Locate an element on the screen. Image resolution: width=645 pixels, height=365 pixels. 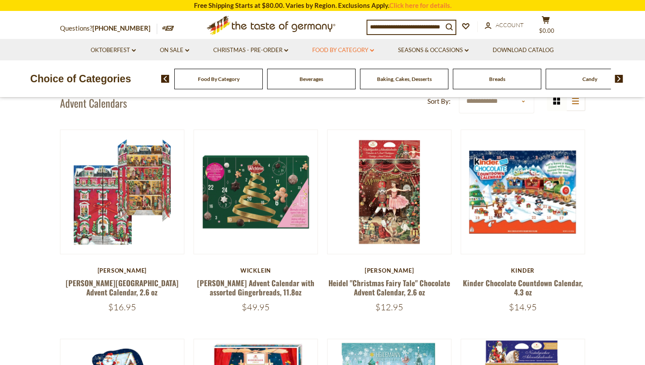
a: Candy is located at coordinates (590, 79).